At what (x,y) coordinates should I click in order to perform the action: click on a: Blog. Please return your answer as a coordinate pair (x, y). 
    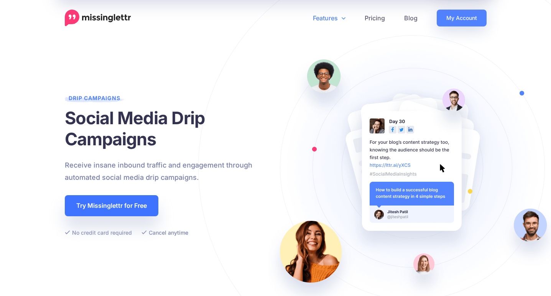
    Looking at the image, I should click on (411, 18).